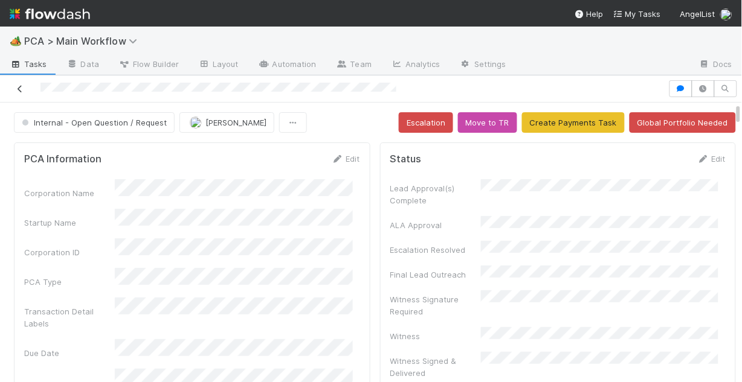 The image size is (742, 382). I want to click on div: Startup Name, so click(69, 223).